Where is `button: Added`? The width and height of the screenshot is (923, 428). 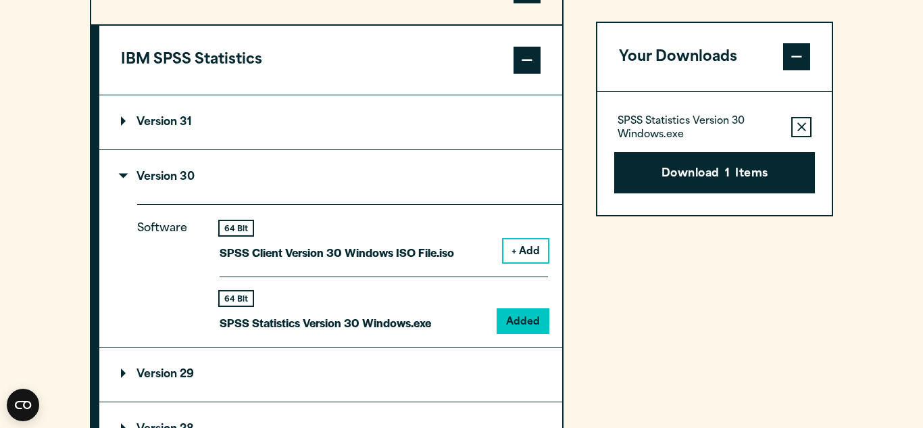 button: Added is located at coordinates (523, 321).